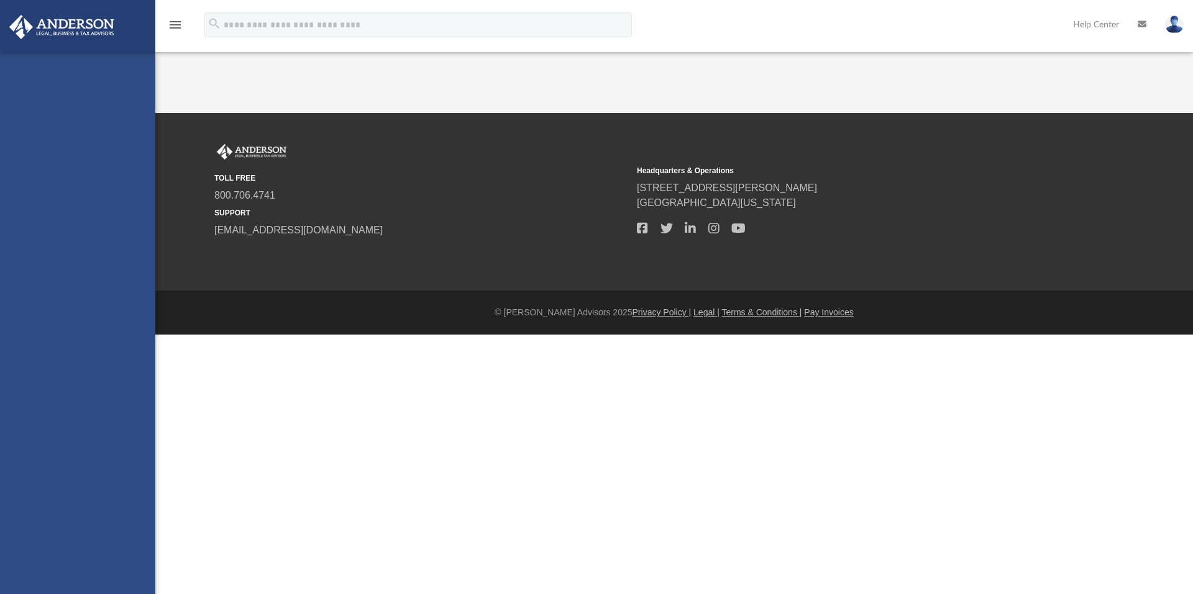  What do you see at coordinates (175, 28) in the screenshot?
I see `a: menu` at bounding box center [175, 28].